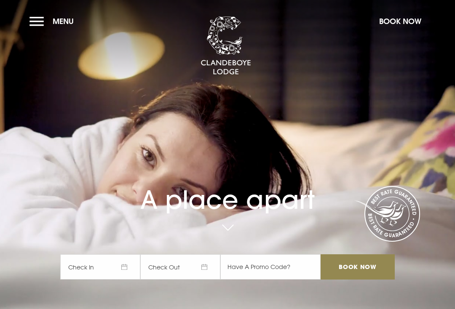 The image size is (455, 309). Describe the element at coordinates (226, 46) in the screenshot. I see `img: Clandeboye Lodge` at that location.